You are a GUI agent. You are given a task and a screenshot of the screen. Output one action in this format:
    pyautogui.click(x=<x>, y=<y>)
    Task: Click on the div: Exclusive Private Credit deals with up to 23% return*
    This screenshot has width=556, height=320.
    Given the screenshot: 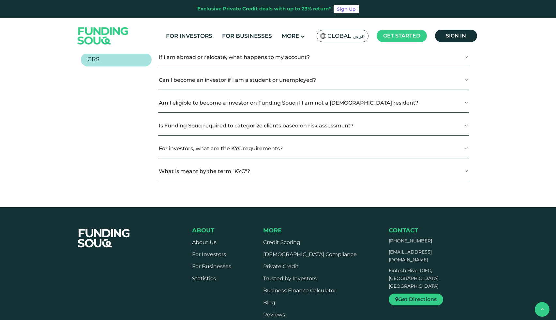 What is the action you would take?
    pyautogui.click(x=264, y=9)
    